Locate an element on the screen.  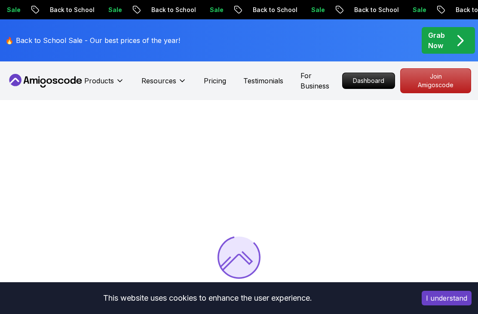
p: Pricing is located at coordinates (215, 81).